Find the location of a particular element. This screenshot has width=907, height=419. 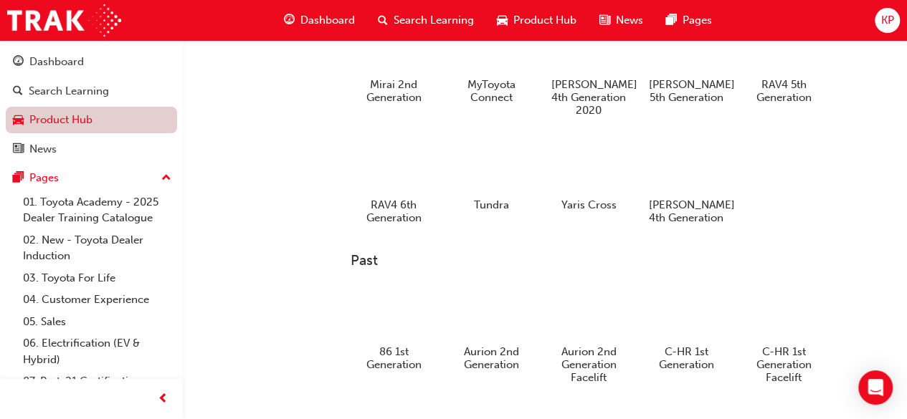

a: Tundra is located at coordinates (491, 175).